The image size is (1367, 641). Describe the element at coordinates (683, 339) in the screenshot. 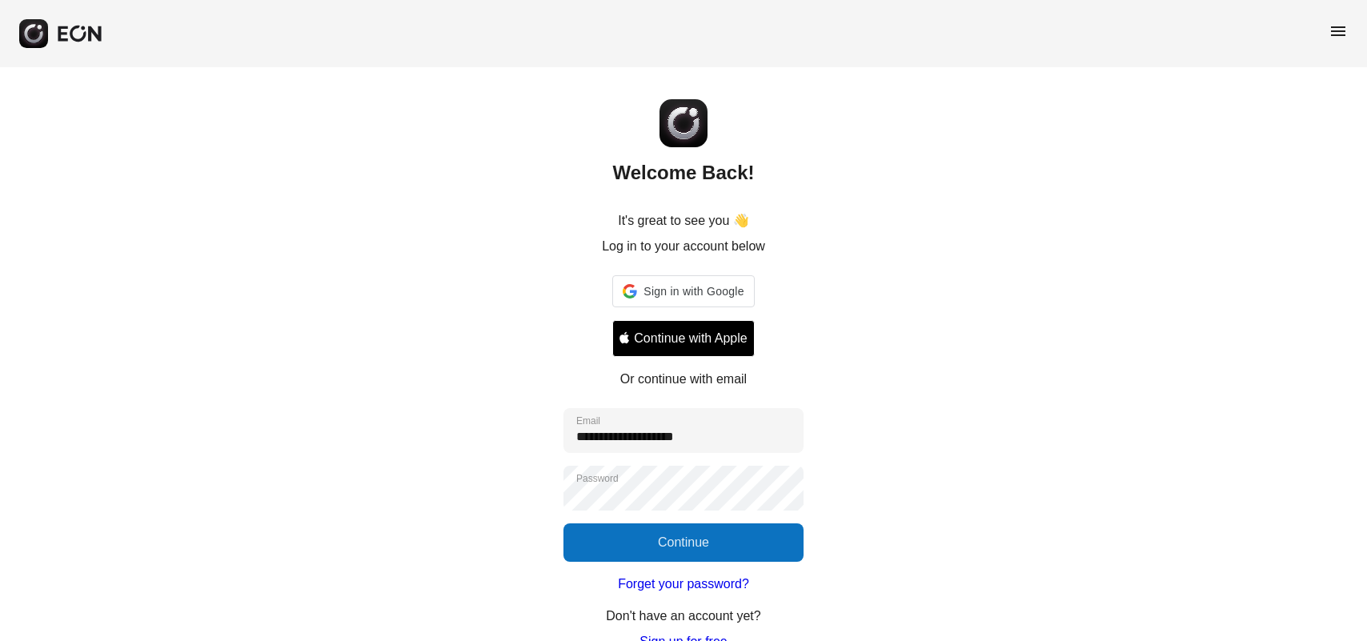

I see `button: Signin with apple ID` at that location.